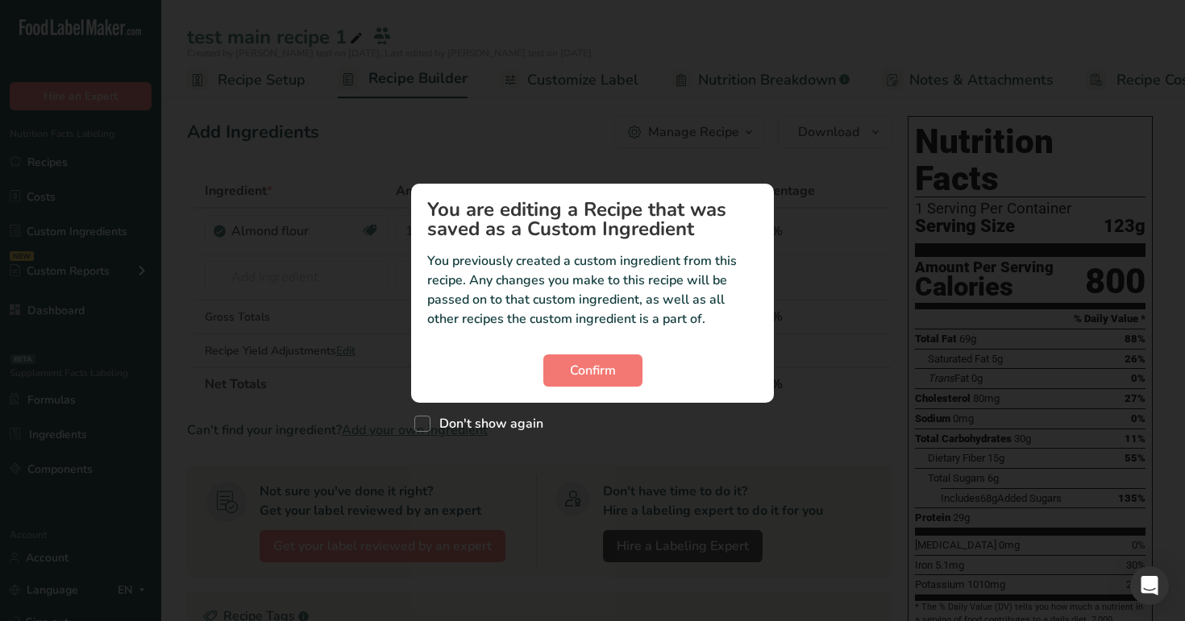 This screenshot has width=1185, height=621. I want to click on span: Don't show again, so click(487, 424).